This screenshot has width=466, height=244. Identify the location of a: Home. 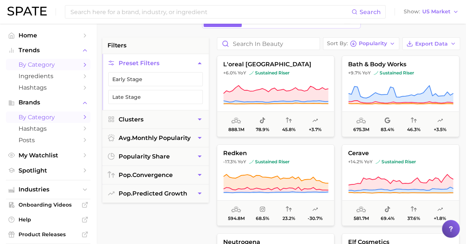
(48, 35).